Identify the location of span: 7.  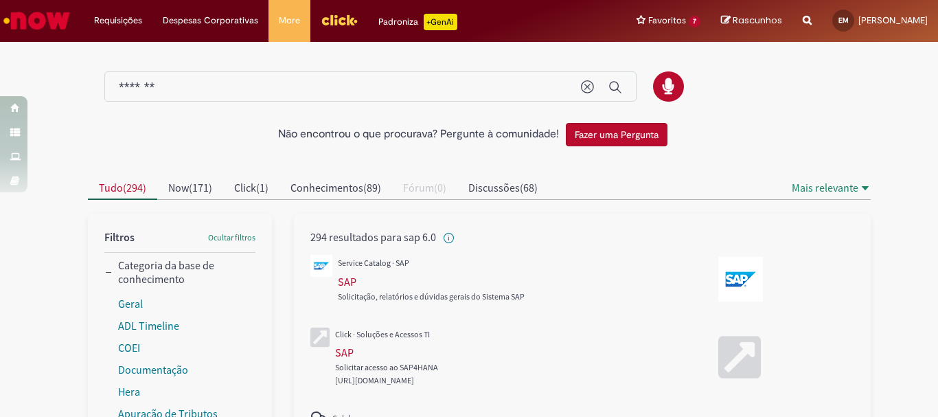
(694, 21).